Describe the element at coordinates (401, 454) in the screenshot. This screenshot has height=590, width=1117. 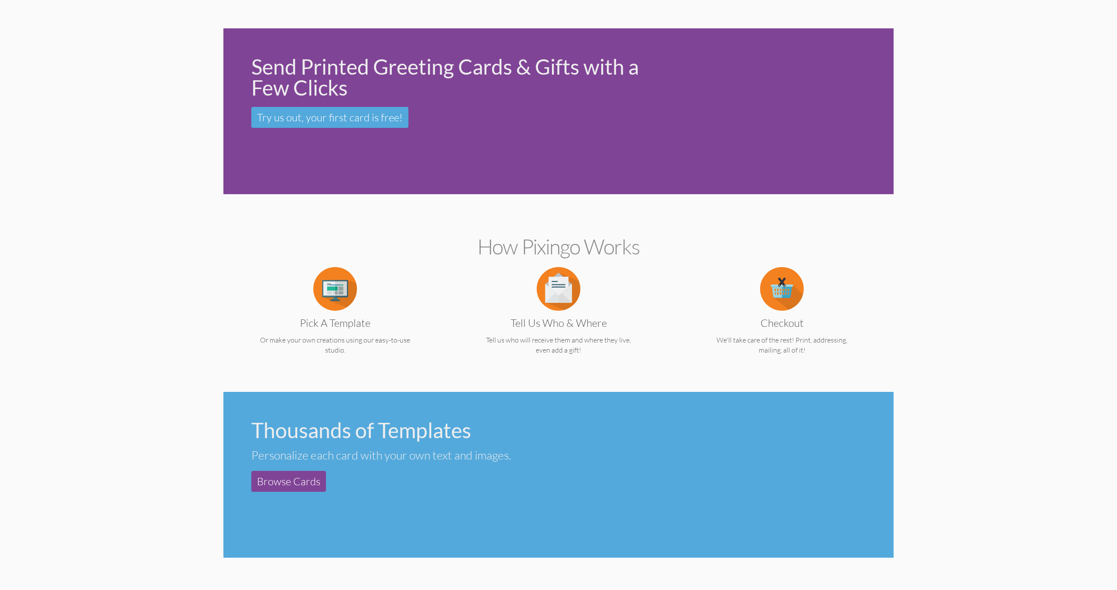
I see `div: Personalize each card with your own text and images.` at that location.